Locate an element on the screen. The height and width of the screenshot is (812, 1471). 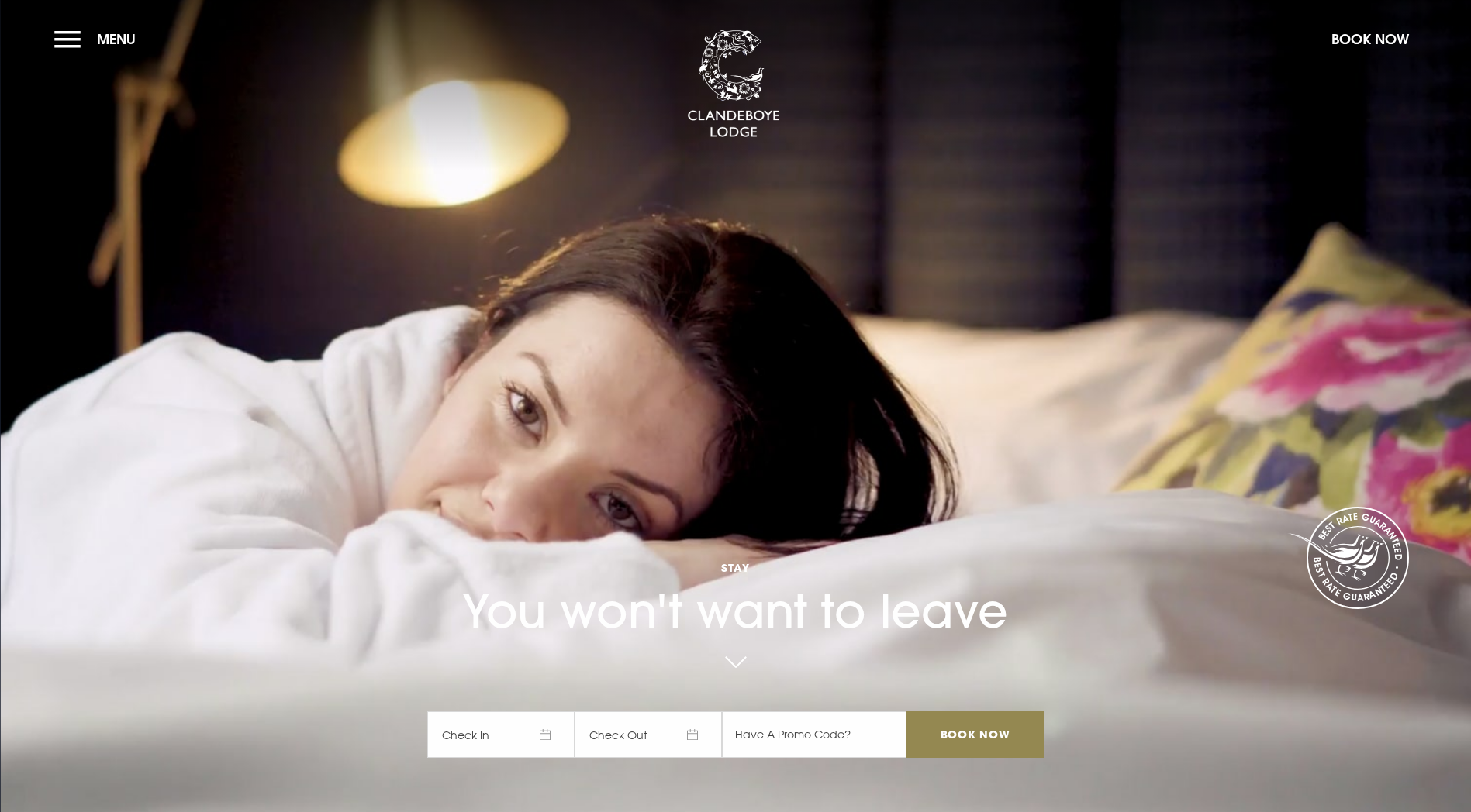
span: Check In is located at coordinates (501, 735).